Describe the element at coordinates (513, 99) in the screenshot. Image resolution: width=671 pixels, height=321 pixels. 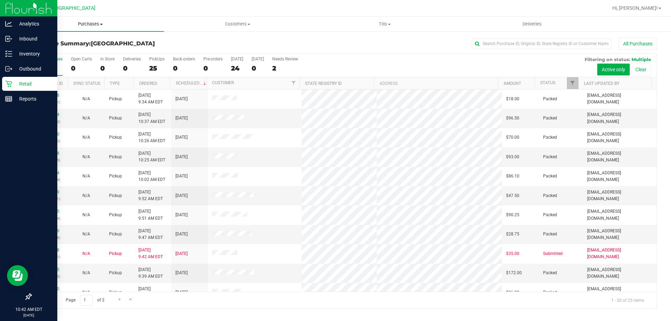
I see `span: $18.00` at that location.